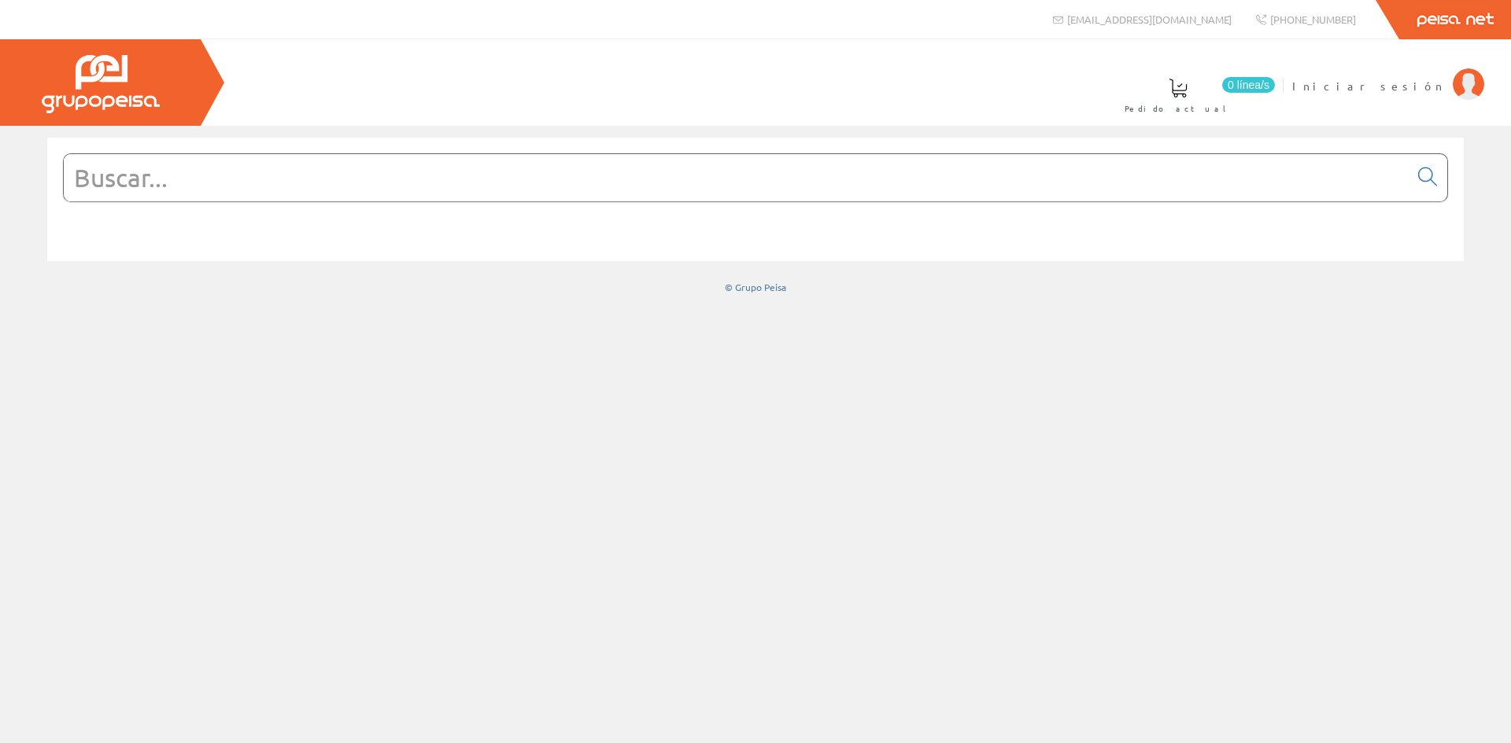 This screenshot has width=1511, height=743. What do you see at coordinates (1178, 109) in the screenshot?
I see `span: Pedido actual` at bounding box center [1178, 109].